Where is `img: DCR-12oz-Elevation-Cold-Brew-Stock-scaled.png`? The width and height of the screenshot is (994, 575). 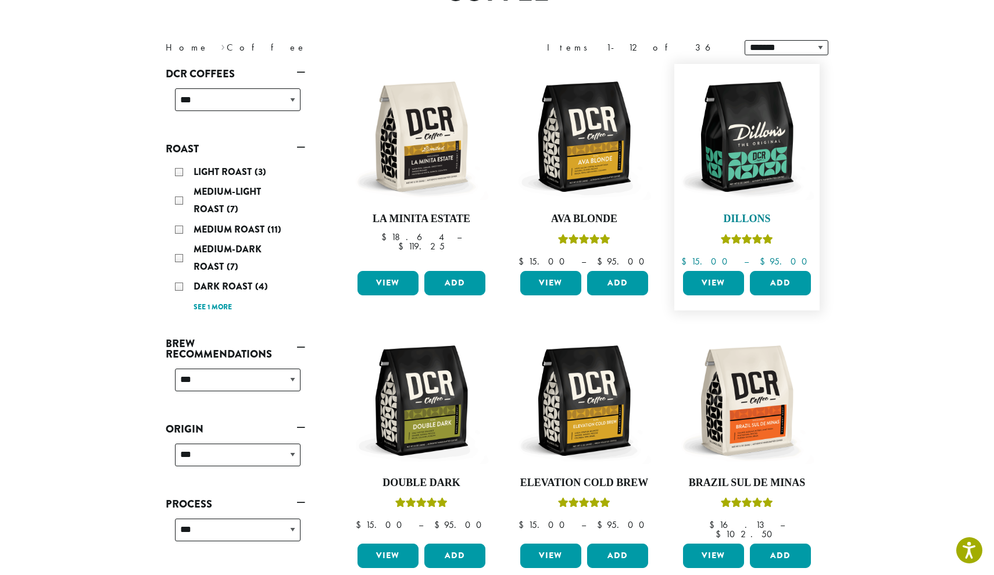 img: DCR-12oz-Elevation-Cold-Brew-Stock-scaled.png is located at coordinates (584, 400).